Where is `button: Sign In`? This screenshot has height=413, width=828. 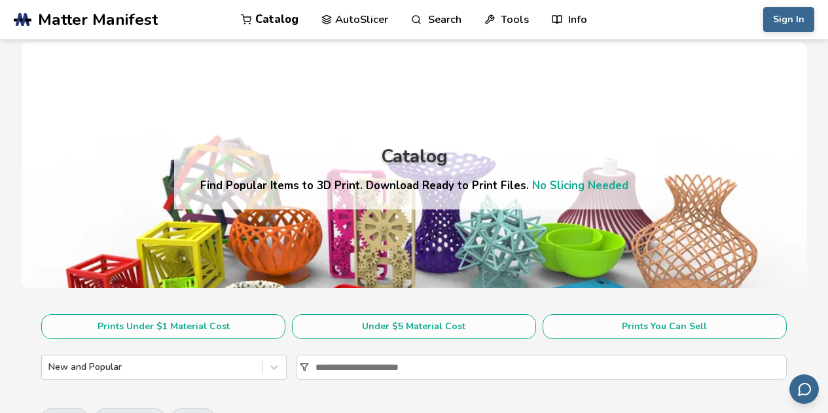
button: Sign In is located at coordinates (789, 20).